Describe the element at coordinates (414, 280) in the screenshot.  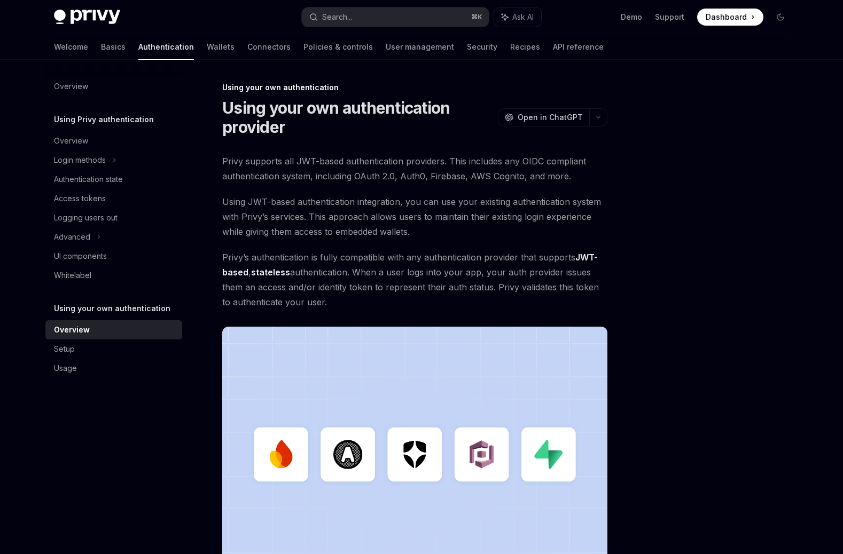
I see `span: Privy’s authentication is fully compatible with any authentication provider that supports , authe...` at that location.